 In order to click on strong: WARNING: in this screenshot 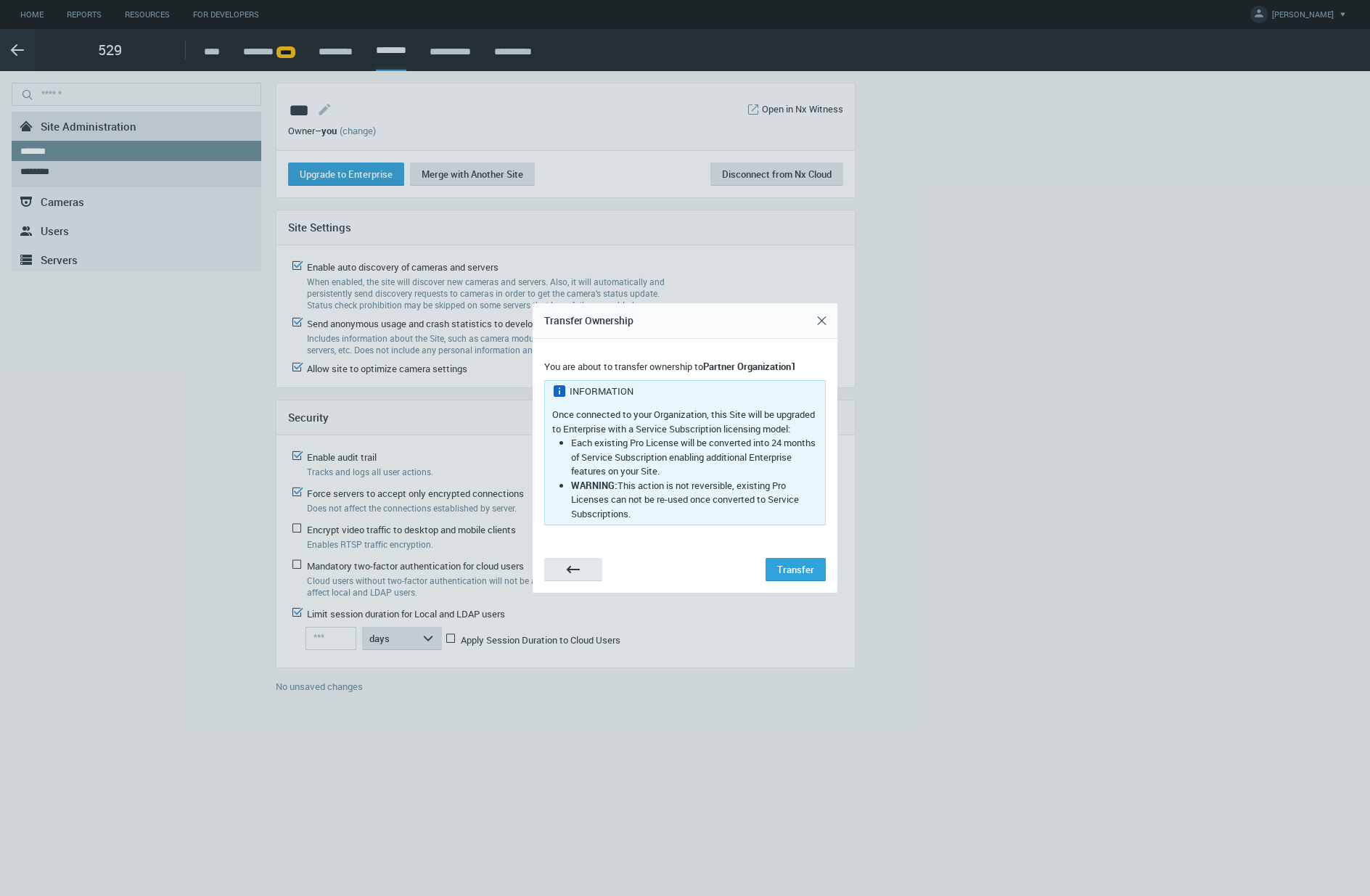, I will do `click(595, 486)`.